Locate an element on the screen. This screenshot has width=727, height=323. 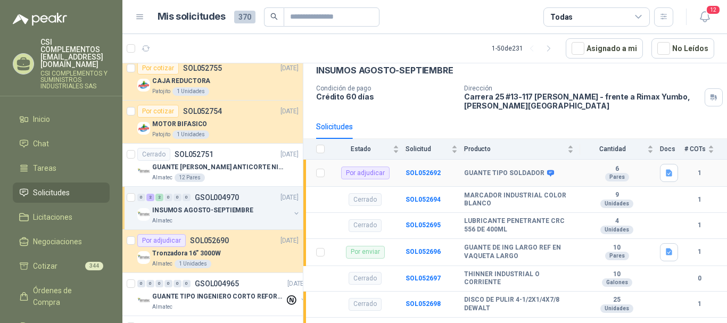
a: Tareas is located at coordinates (61, 168).